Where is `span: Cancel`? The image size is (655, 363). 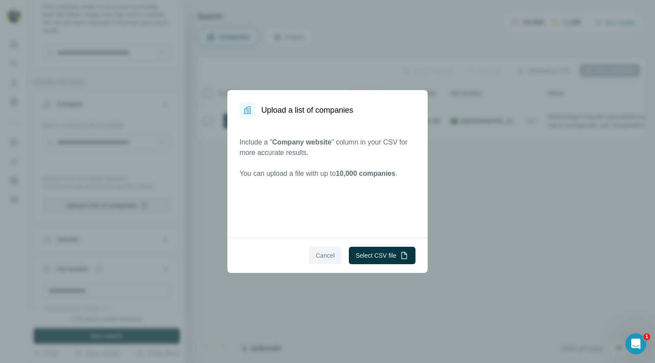
span: Cancel is located at coordinates (325, 256).